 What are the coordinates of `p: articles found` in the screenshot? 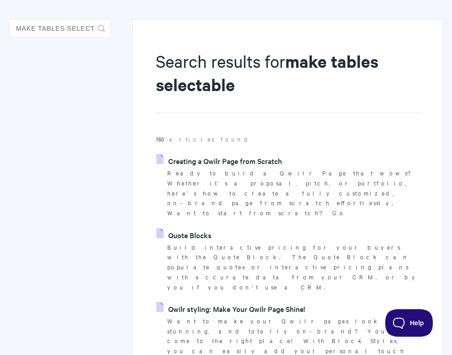 It's located at (288, 139).